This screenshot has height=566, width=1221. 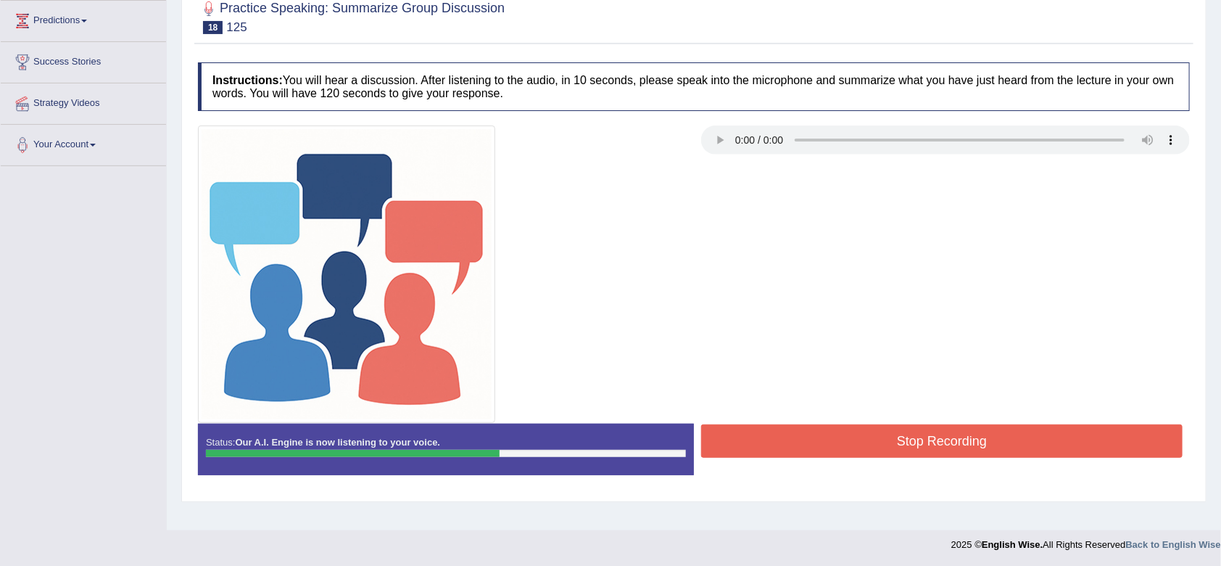 I want to click on small: 125, so click(x=236, y=27).